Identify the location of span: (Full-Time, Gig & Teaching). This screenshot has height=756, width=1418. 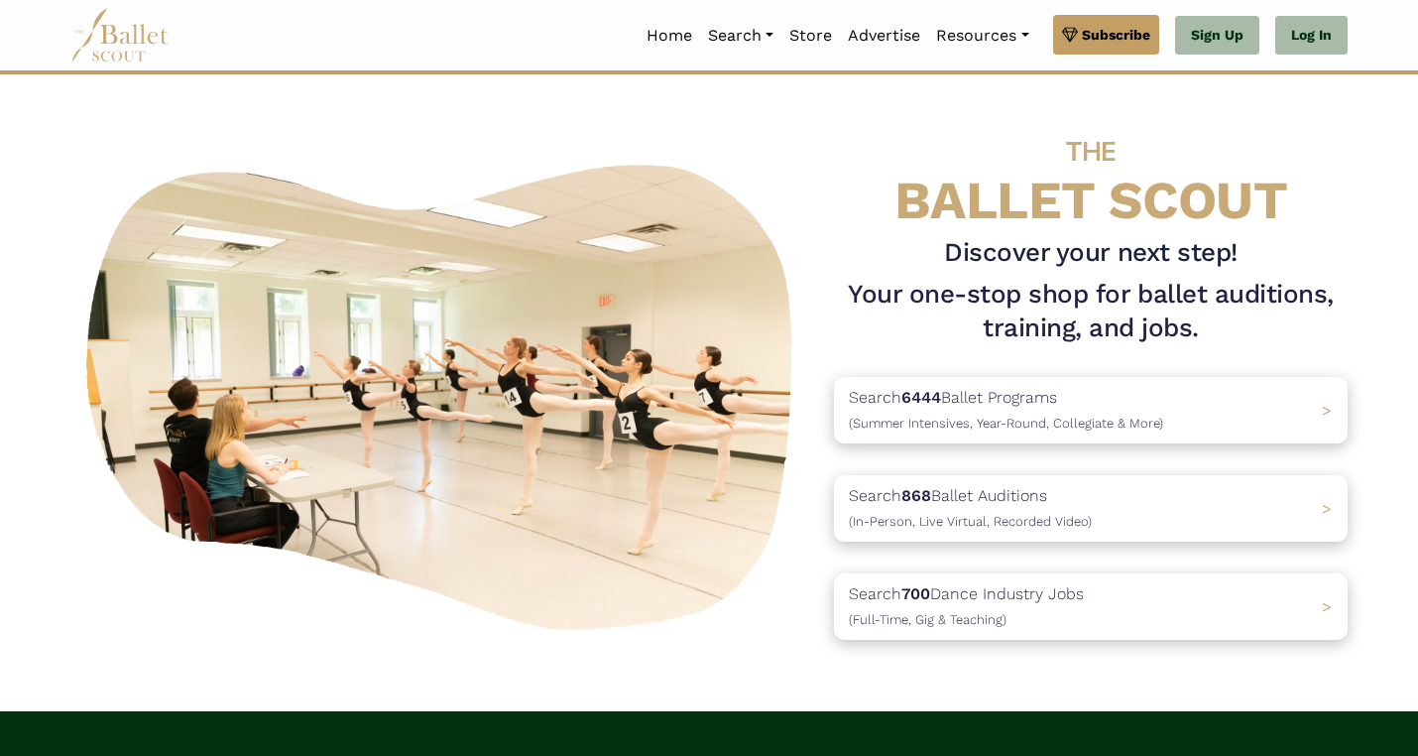
(927, 619).